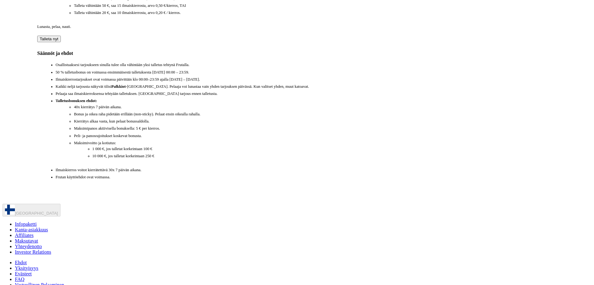 The height and width of the screenshot is (285, 594). What do you see at coordinates (315, 121) in the screenshot?
I see `li: Kierrätys alkaa vasta, kun pelaat bonussaldolla.` at bounding box center [315, 121].